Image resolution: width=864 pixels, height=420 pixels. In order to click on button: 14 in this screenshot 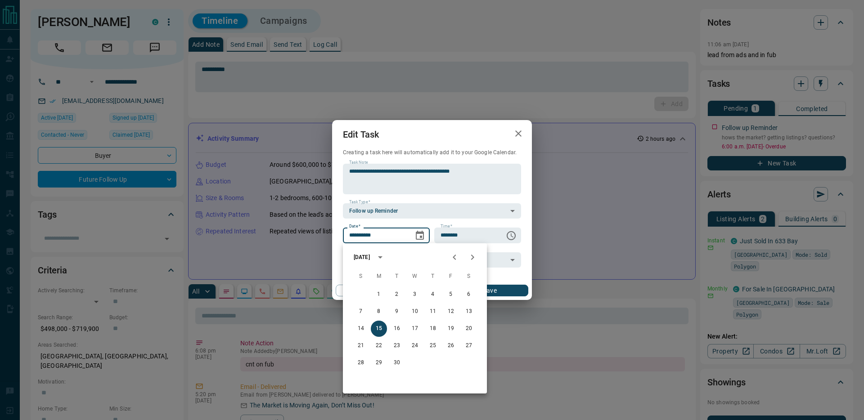, I will do `click(361, 329)`.